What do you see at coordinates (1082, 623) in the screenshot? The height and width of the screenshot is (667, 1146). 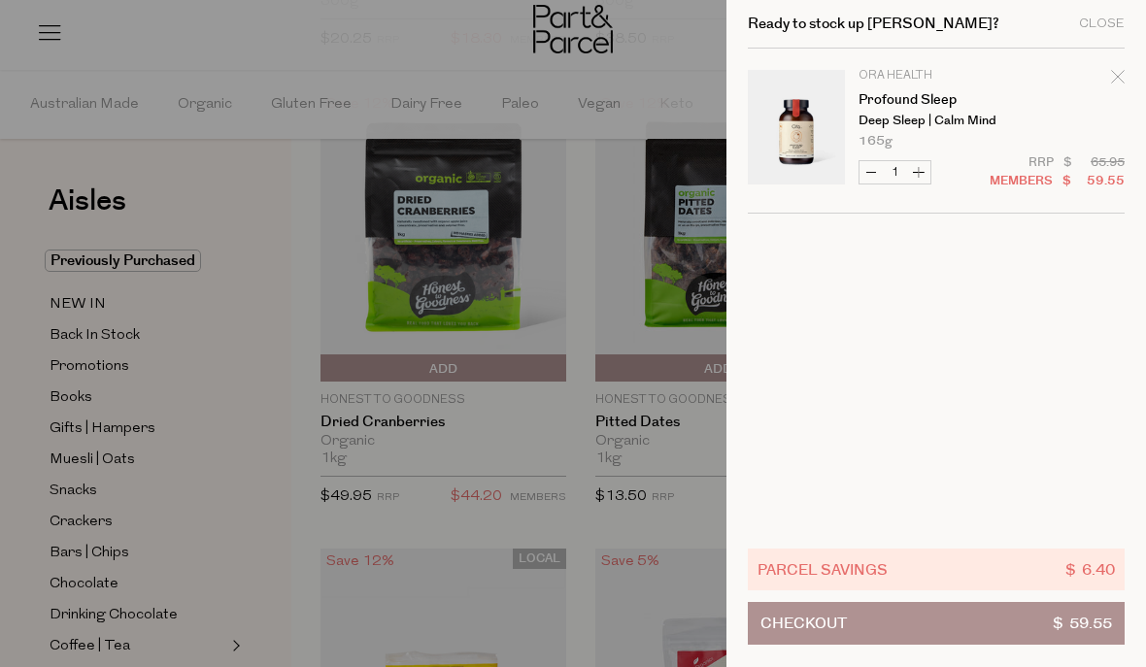 I see `span: $ 59.55` at bounding box center [1082, 623].